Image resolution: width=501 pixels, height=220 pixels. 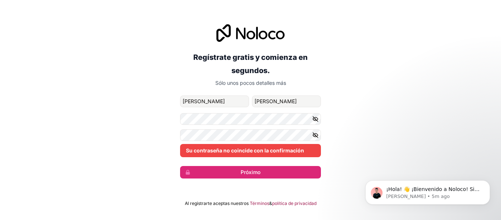 I want to click on div: message notification from Darragh, 5m ago. Hey there 👋 Welcome to Noloco! If you have any questio..., so click(x=73, y=28).